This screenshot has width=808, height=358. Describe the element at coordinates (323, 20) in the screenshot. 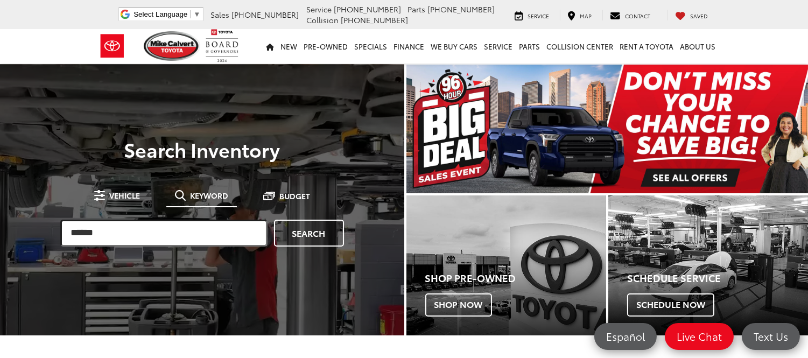

I see `span: Collision` at that location.